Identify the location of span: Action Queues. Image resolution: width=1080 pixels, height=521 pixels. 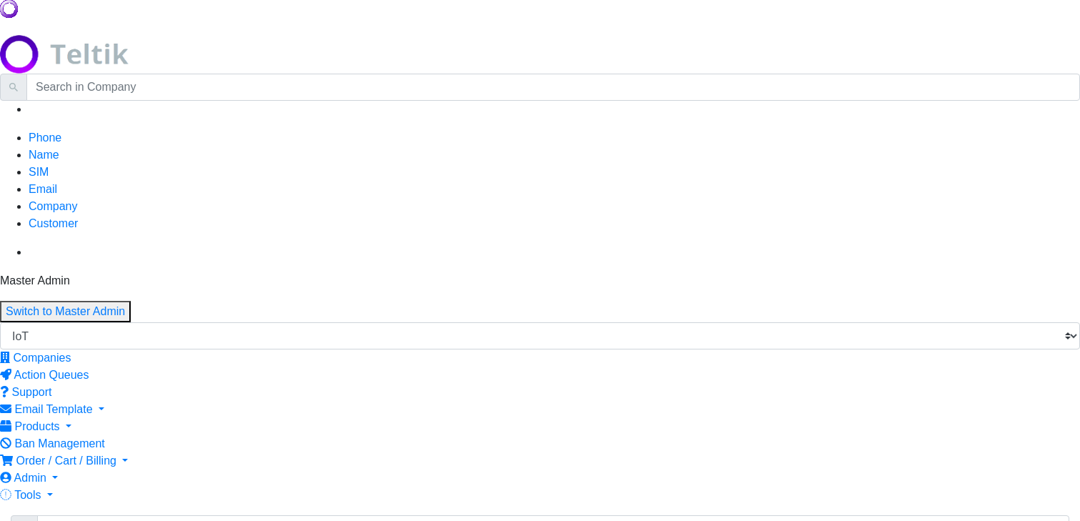
(51, 374).